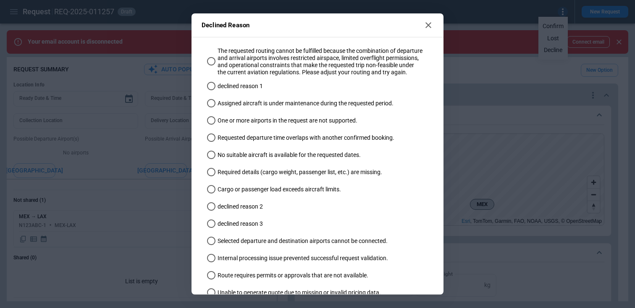 The image size is (635, 308). Describe the element at coordinates (293, 275) in the screenshot. I see `span: Route requires permits or approvals that are not available.` at that location.